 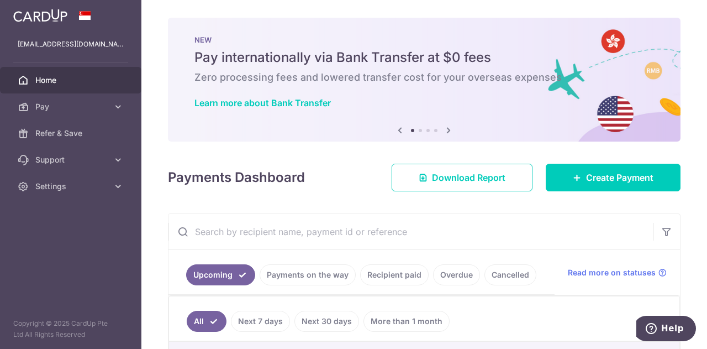 I want to click on a: Payments on the way, so click(x=308, y=275).